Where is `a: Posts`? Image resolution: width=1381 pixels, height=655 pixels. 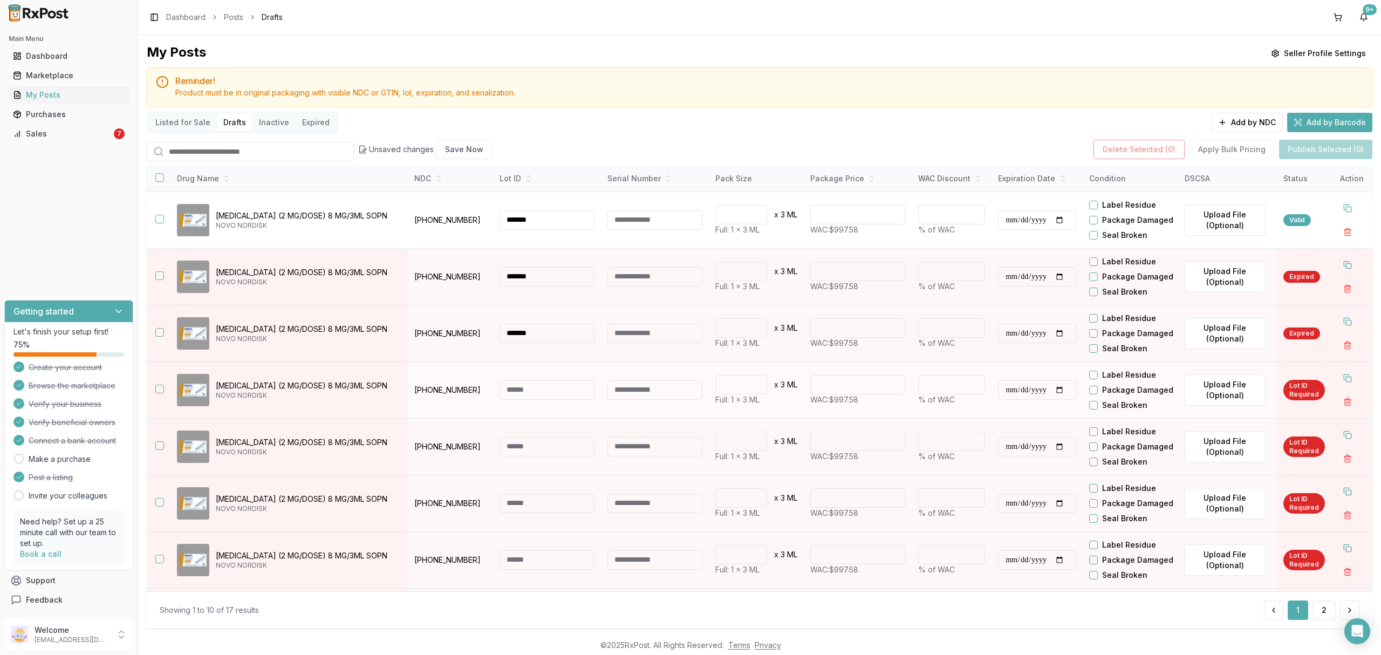
a: Posts is located at coordinates (234, 17).